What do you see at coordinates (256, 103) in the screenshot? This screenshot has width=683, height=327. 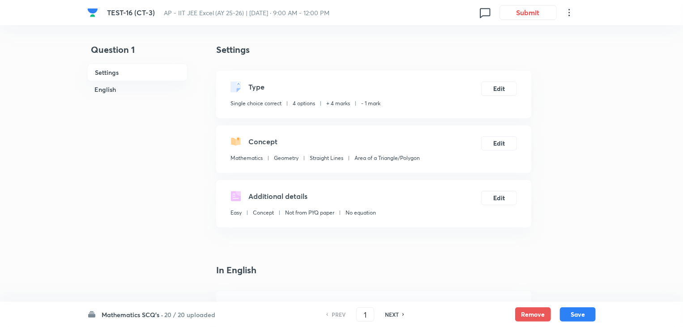 I see `p: Single choice correct` at bounding box center [256, 103].